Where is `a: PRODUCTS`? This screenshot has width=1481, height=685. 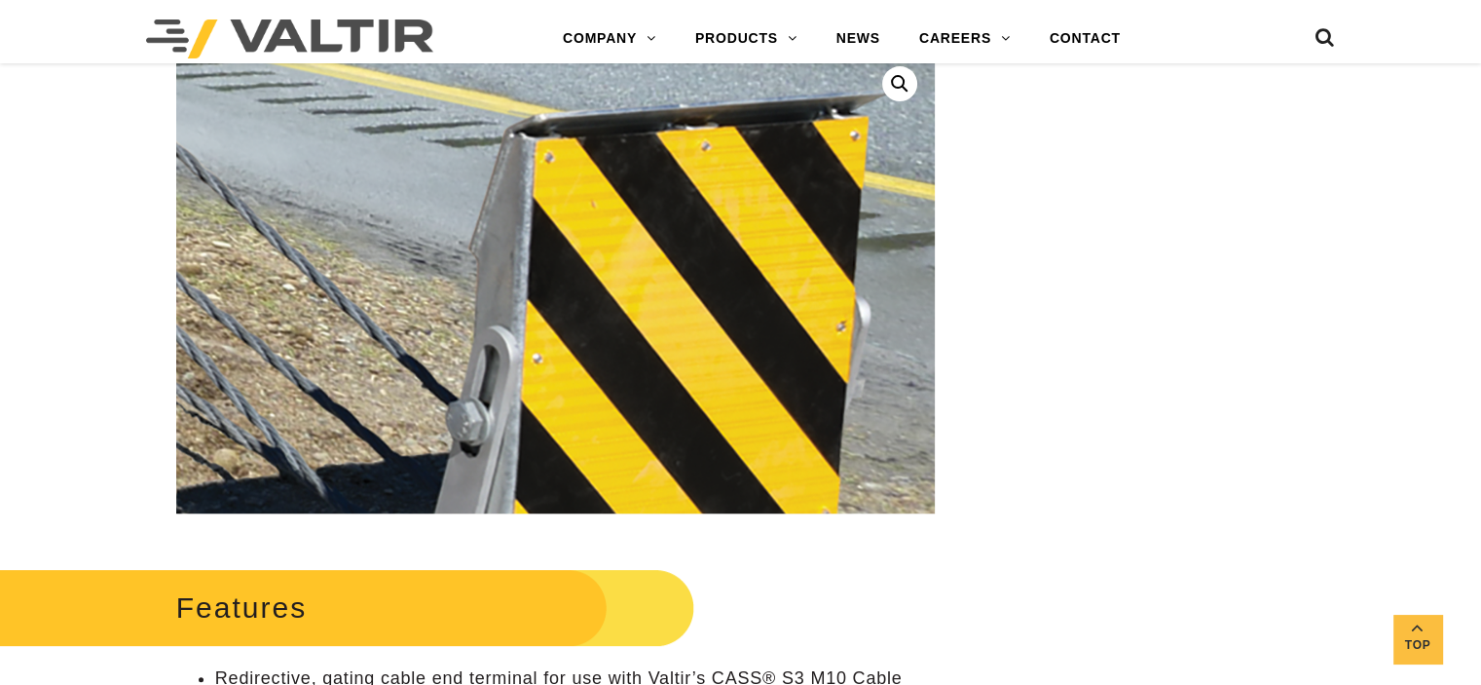 a: PRODUCTS is located at coordinates (746, 39).